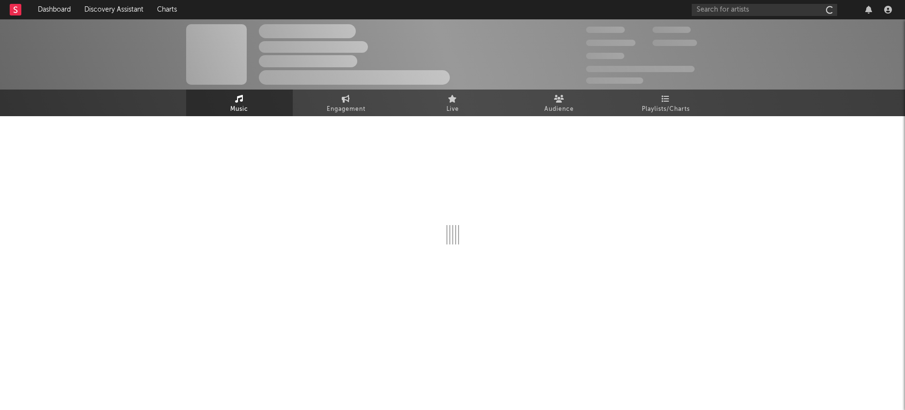 The width and height of the screenshot is (905, 410). What do you see at coordinates (239, 110) in the screenshot?
I see `span: Music` at bounding box center [239, 110].